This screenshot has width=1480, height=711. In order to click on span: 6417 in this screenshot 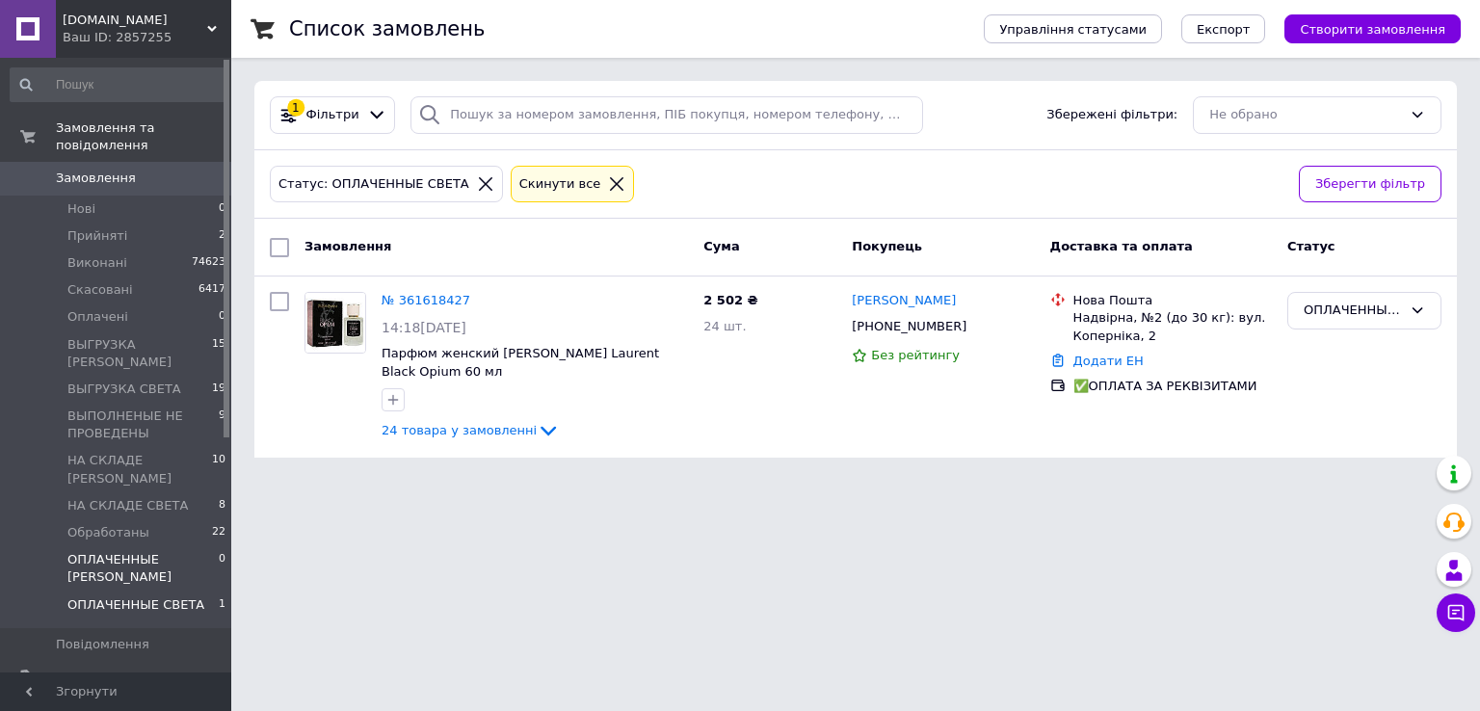, I will do `click(212, 290)`.